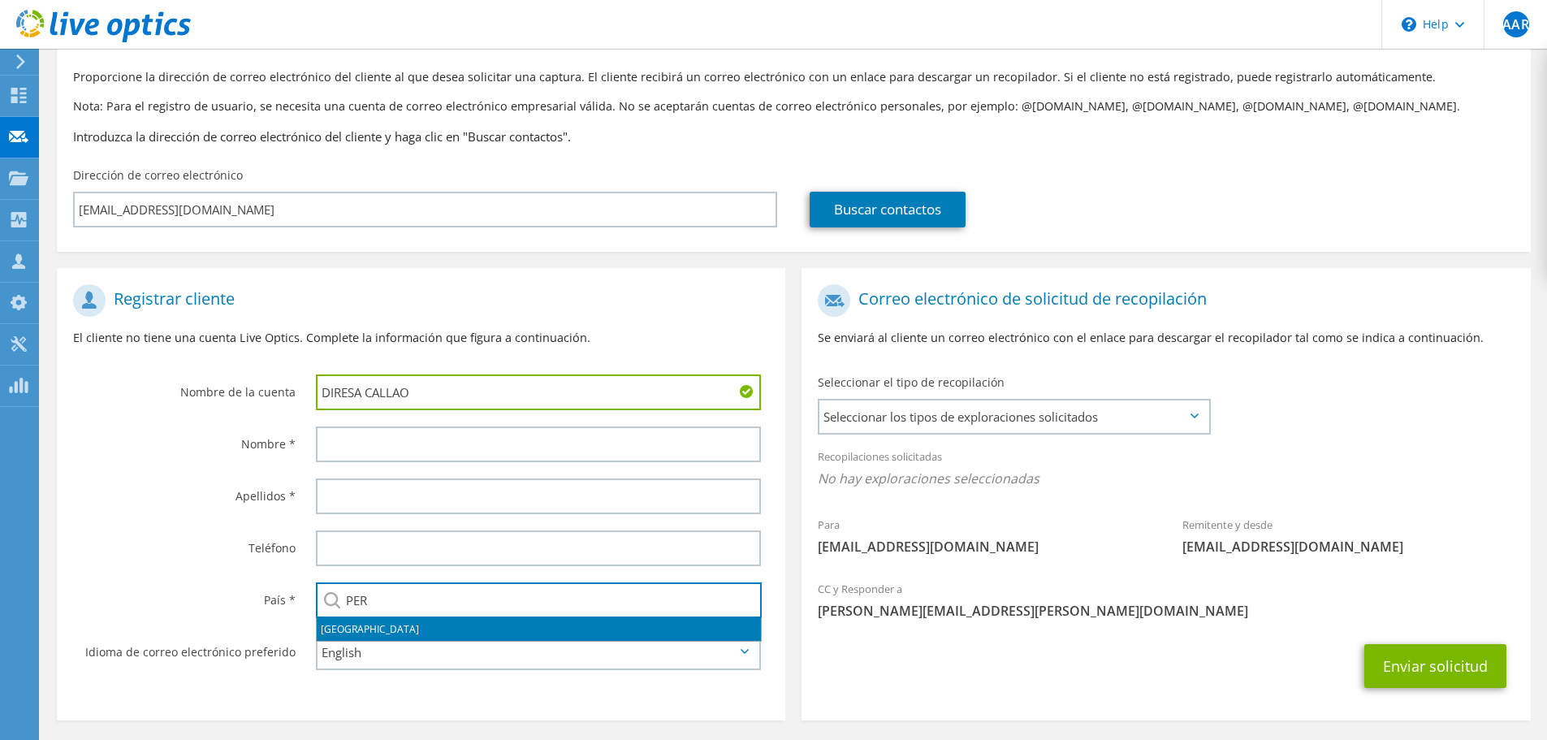  Describe the element at coordinates (1013, 417) in the screenshot. I see `span: Seleccionar los tipos de exploraciones solicitados` at that location.